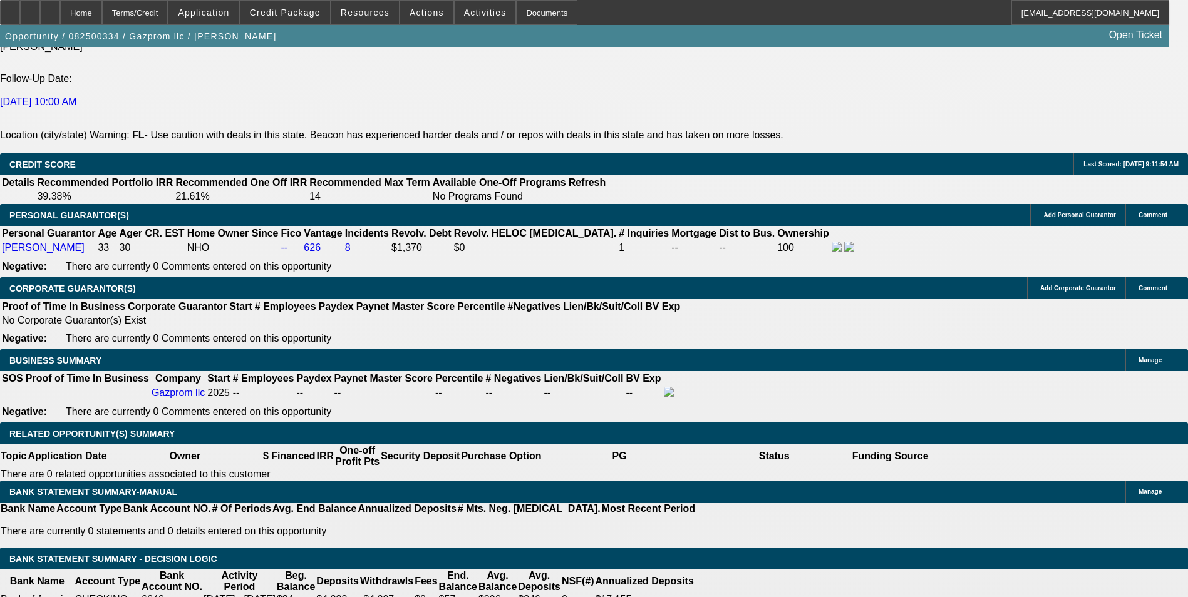  What do you see at coordinates (233, 233) in the screenshot?
I see `b: Home Owner Since` at bounding box center [233, 233].